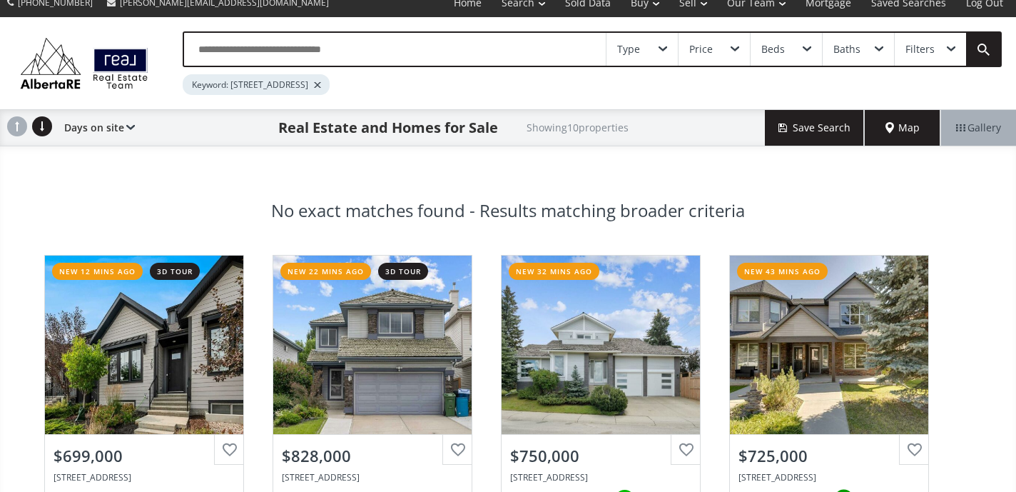  I want to click on h1: Real Estate and Homes for Sale, so click(388, 128).